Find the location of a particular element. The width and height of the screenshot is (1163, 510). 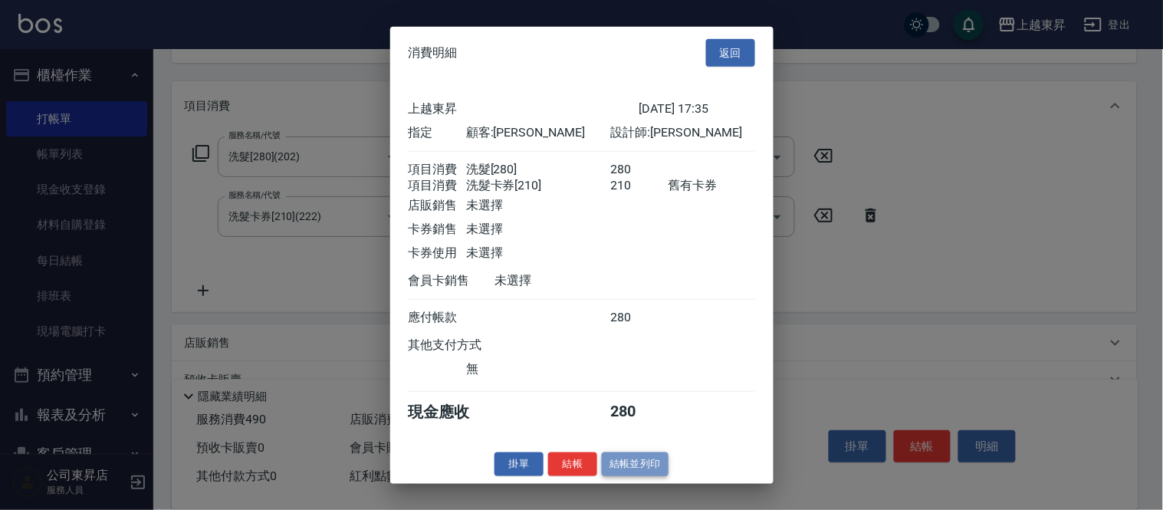

div: 洗髮[280] is located at coordinates (538, 169).